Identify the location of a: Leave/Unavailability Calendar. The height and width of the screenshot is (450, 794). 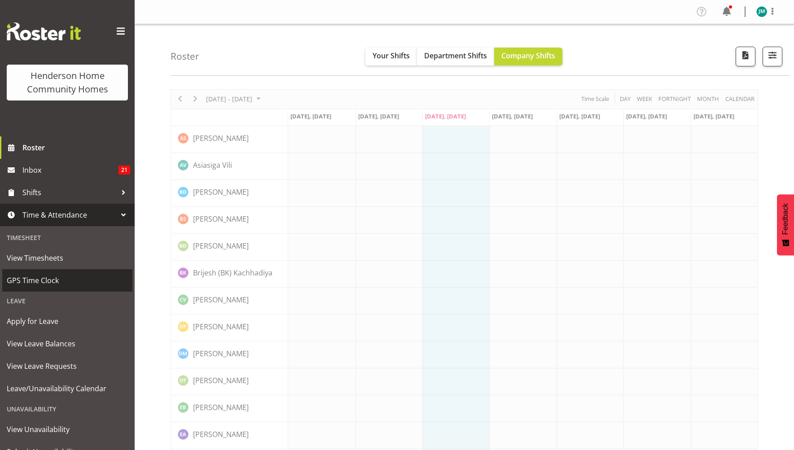
(67, 389).